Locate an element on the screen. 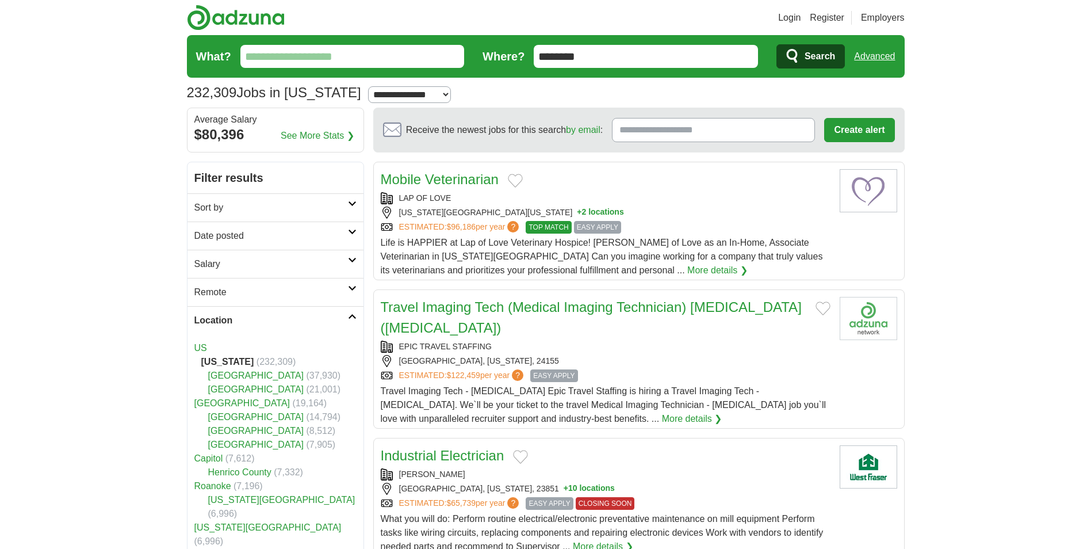 This screenshot has width=1091, height=549. a: Location is located at coordinates (276, 320).